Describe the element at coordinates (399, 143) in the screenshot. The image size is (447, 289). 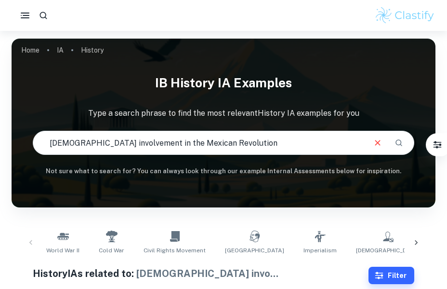
I see `button: Search` at that location.